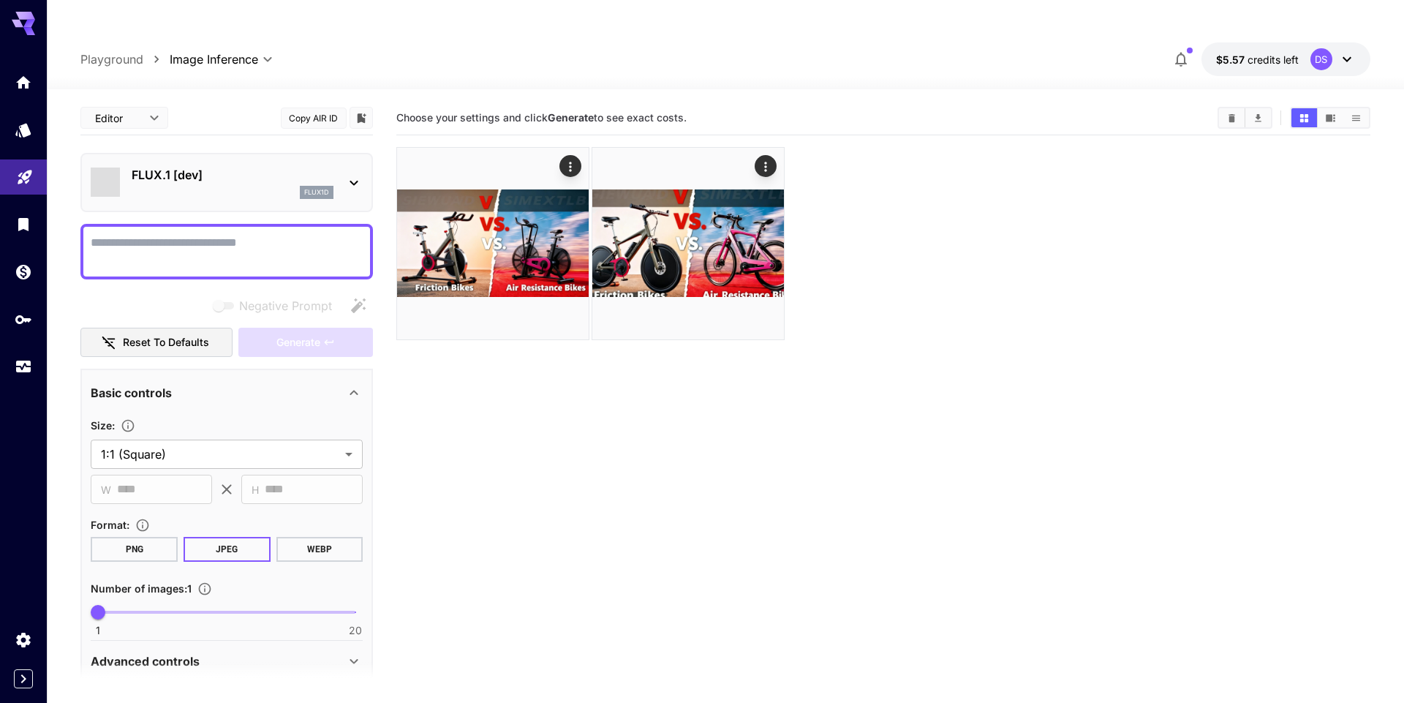  I want to click on span: 20, so click(355, 630).